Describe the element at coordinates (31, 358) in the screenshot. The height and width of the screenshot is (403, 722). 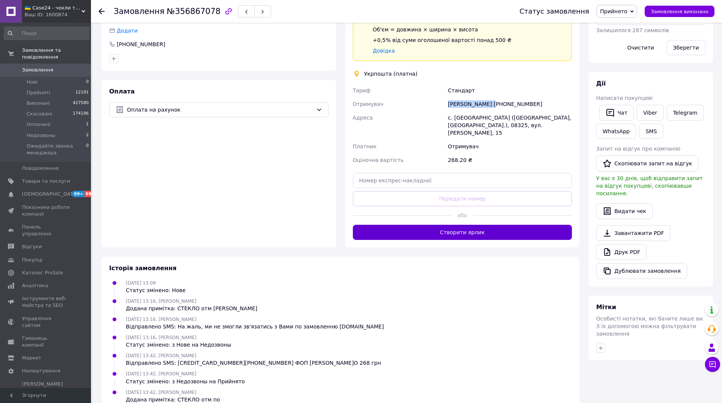
I see `span: Маркет` at that location.